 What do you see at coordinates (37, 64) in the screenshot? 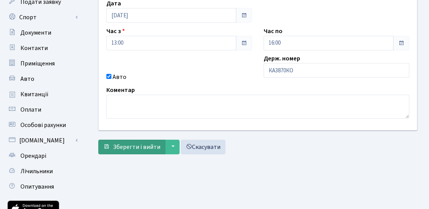
I see `span: Приміщення` at bounding box center [37, 64].